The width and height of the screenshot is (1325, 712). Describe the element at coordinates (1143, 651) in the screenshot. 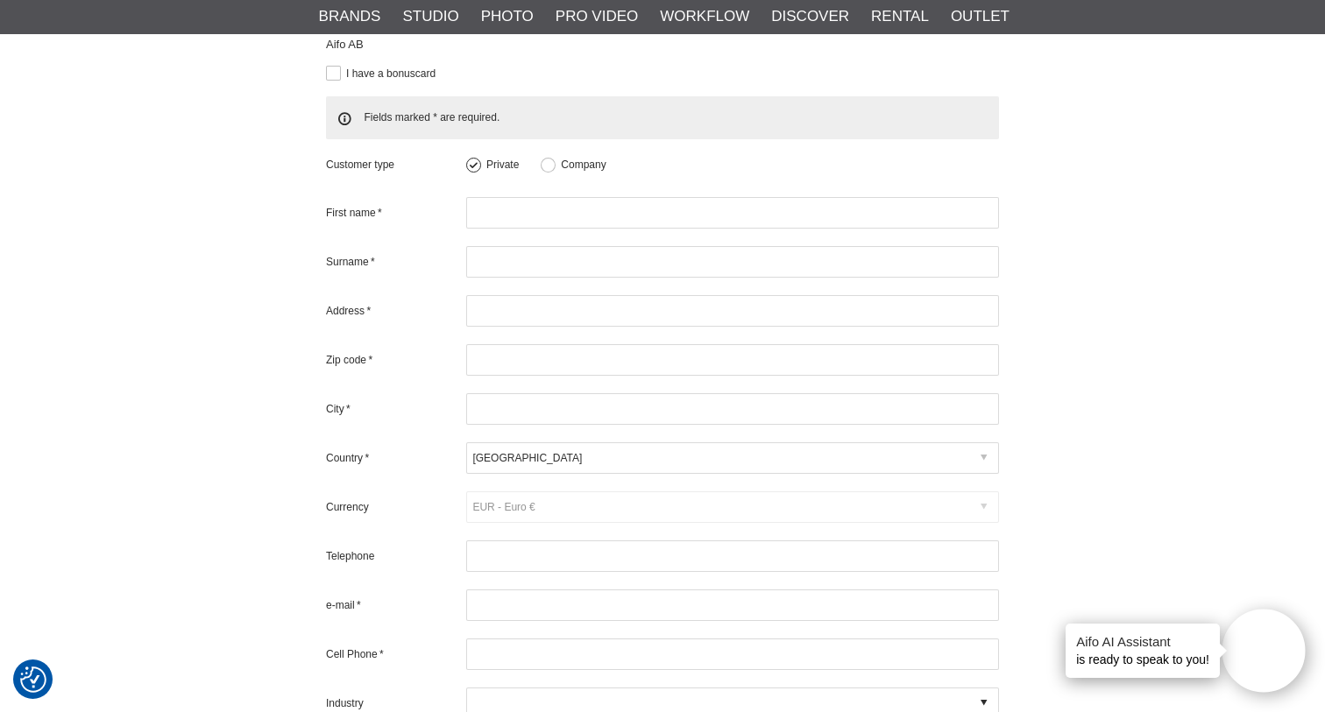

I see `div: is ready to speak to you!` at that location.